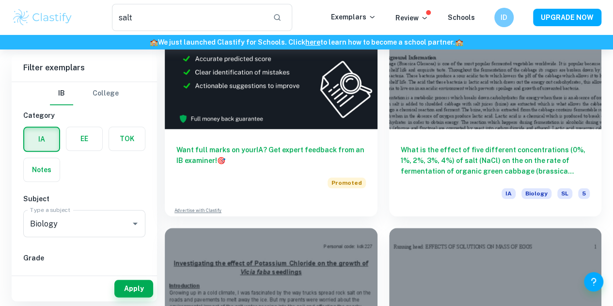  I want to click on h6: What is the effect of five different concentrations (0%, 1%, 2%, 3%, 4%) of salt (NaCl) on the on..., so click(495, 160).